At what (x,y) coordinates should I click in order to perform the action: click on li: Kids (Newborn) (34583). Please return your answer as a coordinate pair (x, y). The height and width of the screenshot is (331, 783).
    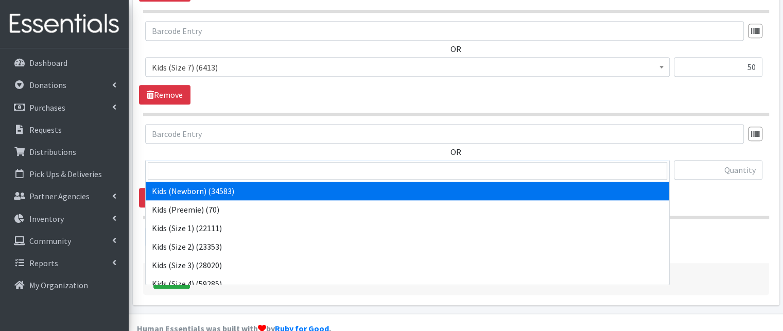
    Looking at the image, I should click on (407, 191).